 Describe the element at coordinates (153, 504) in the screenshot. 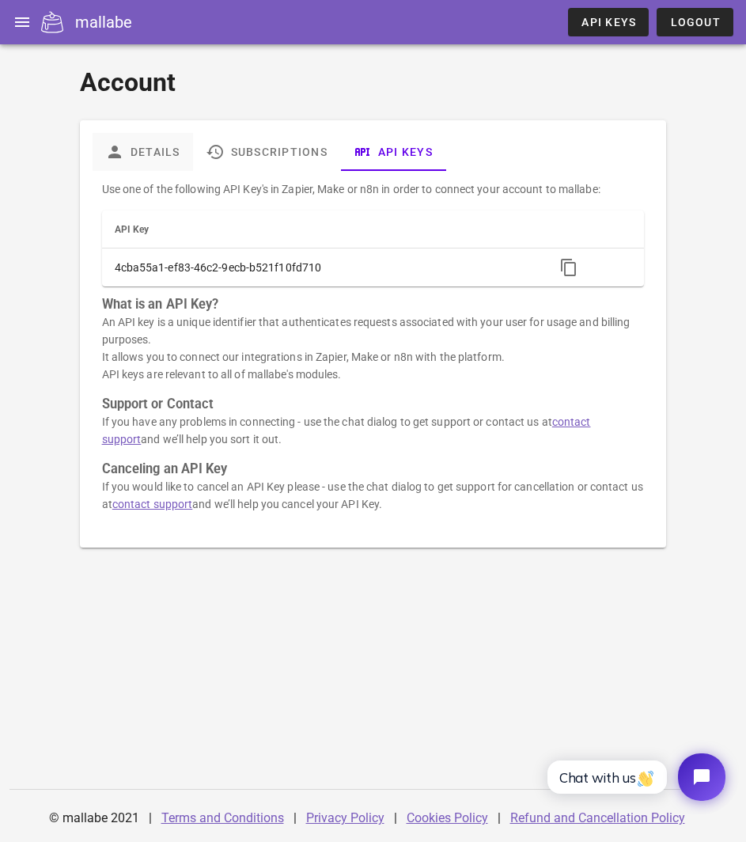

I see `a: contact support` at that location.